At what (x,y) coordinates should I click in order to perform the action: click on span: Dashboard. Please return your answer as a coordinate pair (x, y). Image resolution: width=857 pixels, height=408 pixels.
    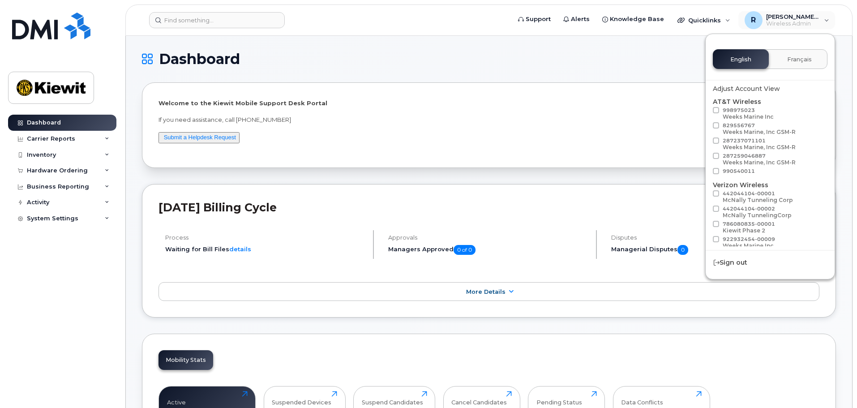
    Looking at the image, I should click on (199, 59).